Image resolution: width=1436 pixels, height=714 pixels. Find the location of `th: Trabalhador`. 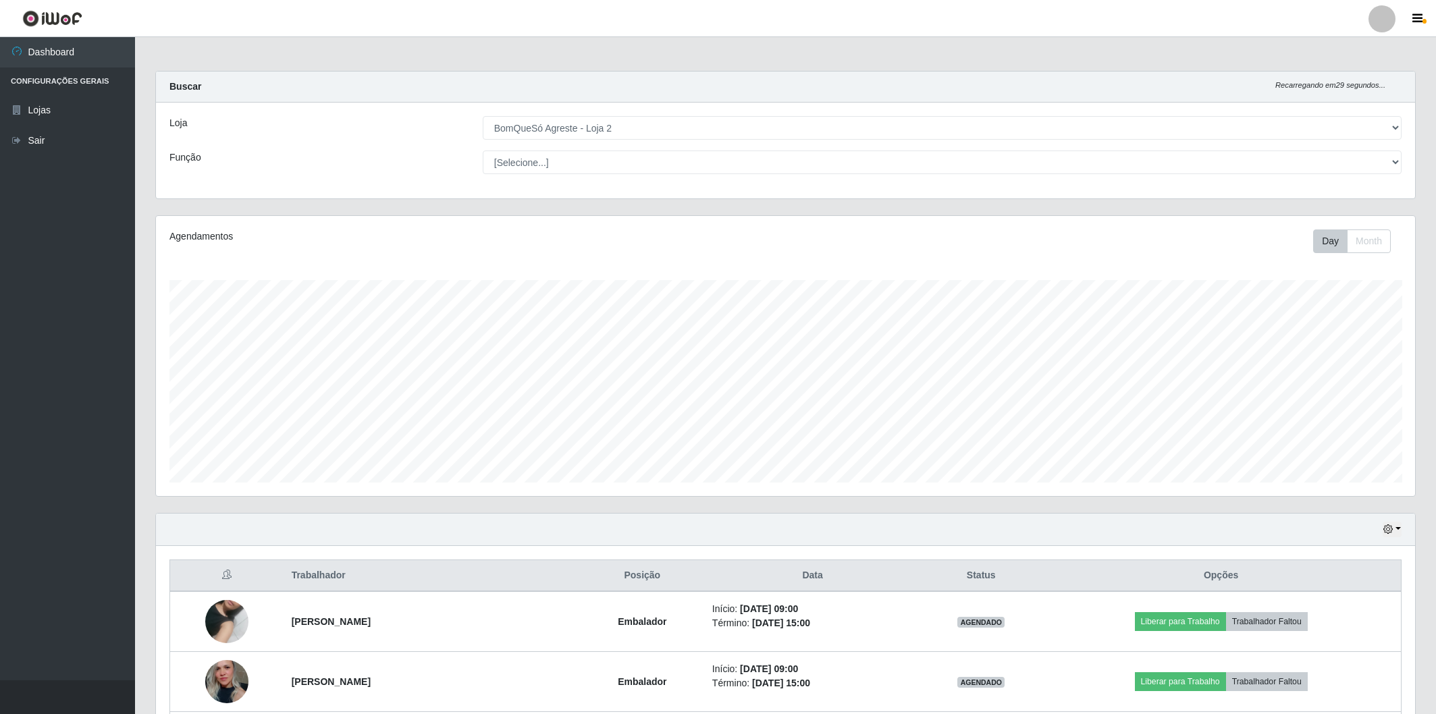

th: Trabalhador is located at coordinates (432, 576).